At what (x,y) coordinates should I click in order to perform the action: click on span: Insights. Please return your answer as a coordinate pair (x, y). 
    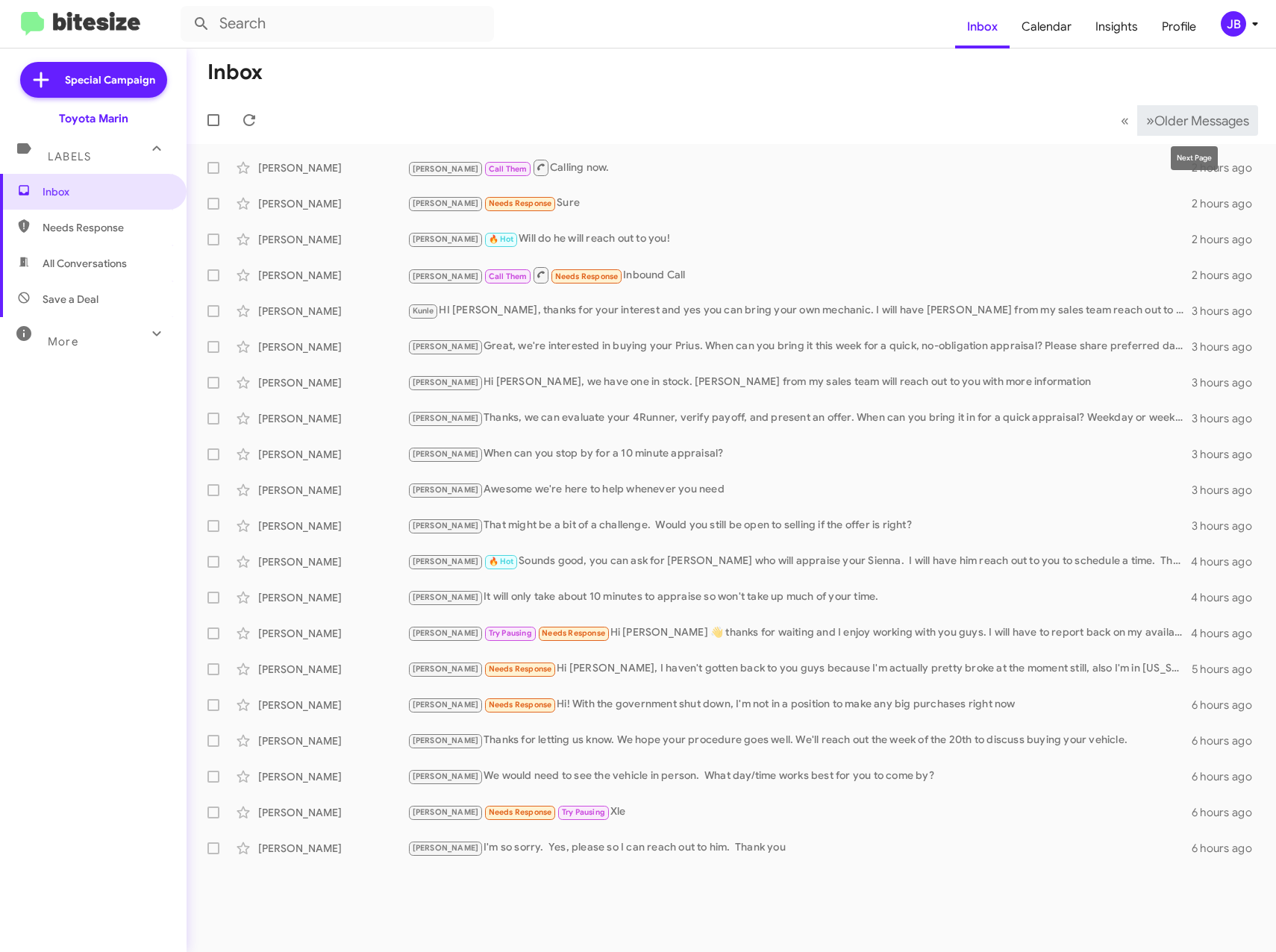
    Looking at the image, I should click on (1116, 27).